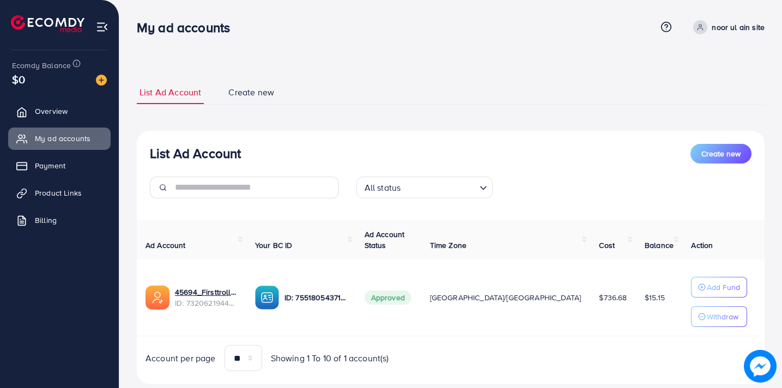 This screenshot has height=388, width=782. Describe the element at coordinates (738, 27) in the screenshot. I see `p: noor ul ain site` at that location.